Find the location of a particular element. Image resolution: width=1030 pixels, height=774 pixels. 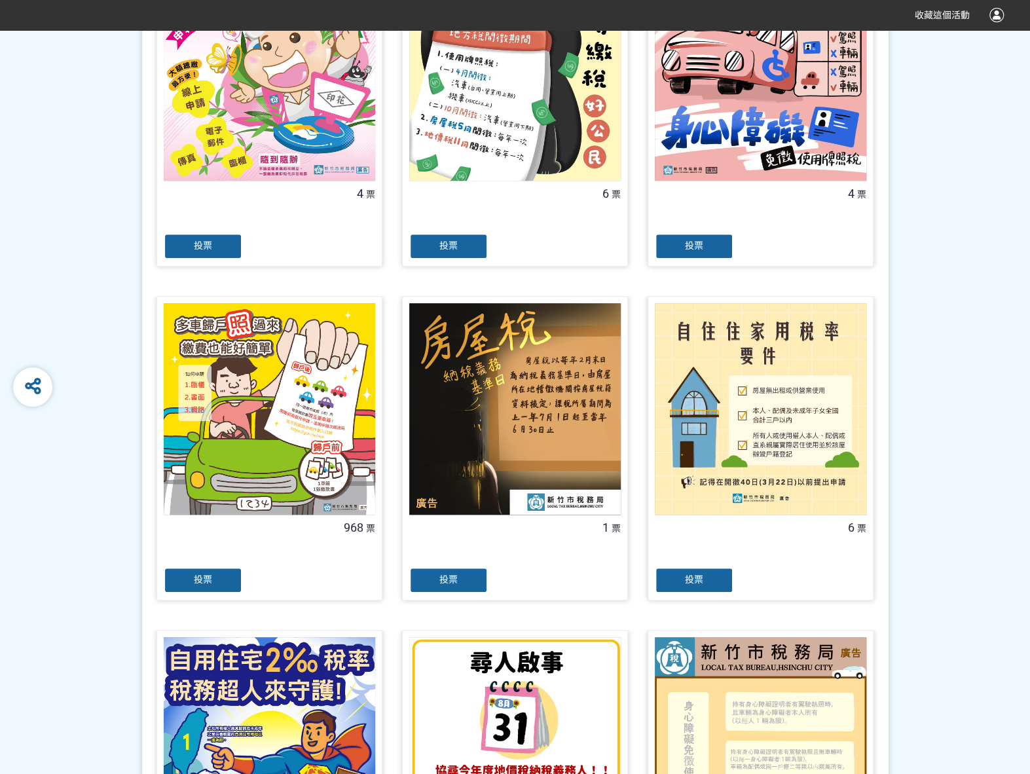

a: 6票投票 is located at coordinates (760, 448).